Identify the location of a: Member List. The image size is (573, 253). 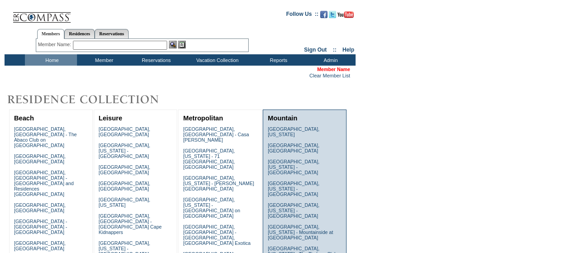
(336, 76).